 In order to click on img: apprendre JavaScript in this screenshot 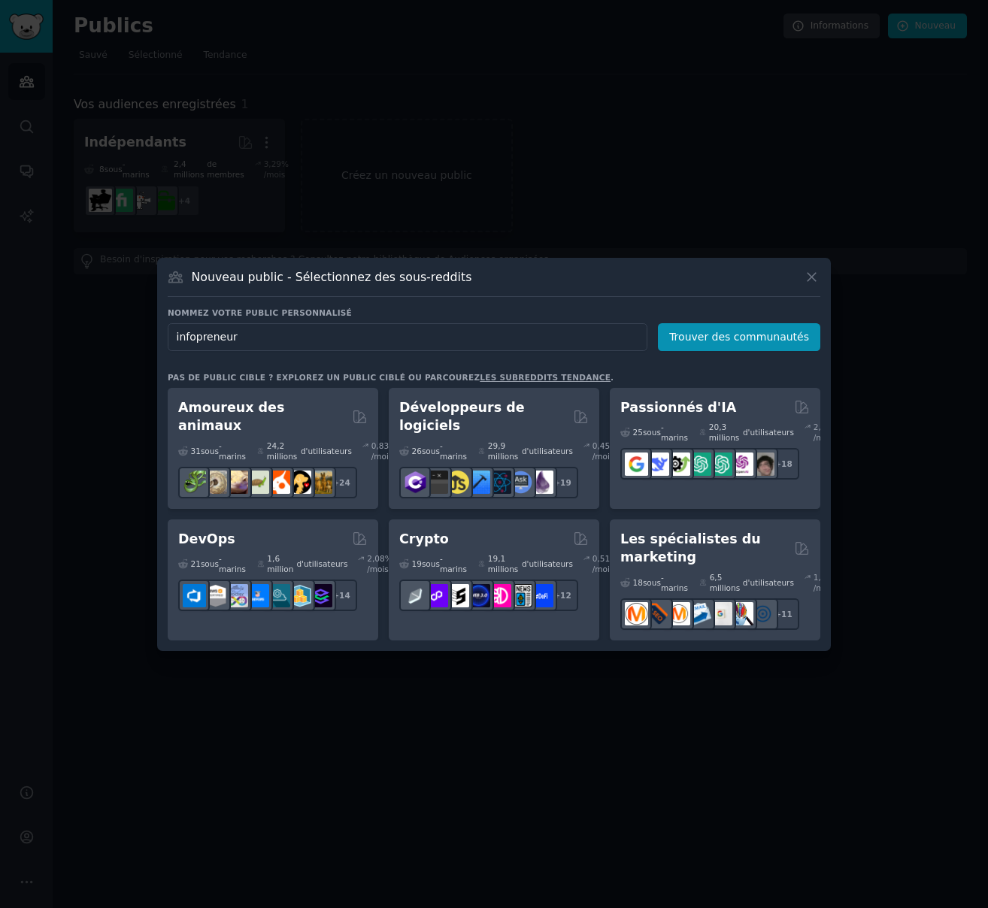, I will do `click(457, 482)`.